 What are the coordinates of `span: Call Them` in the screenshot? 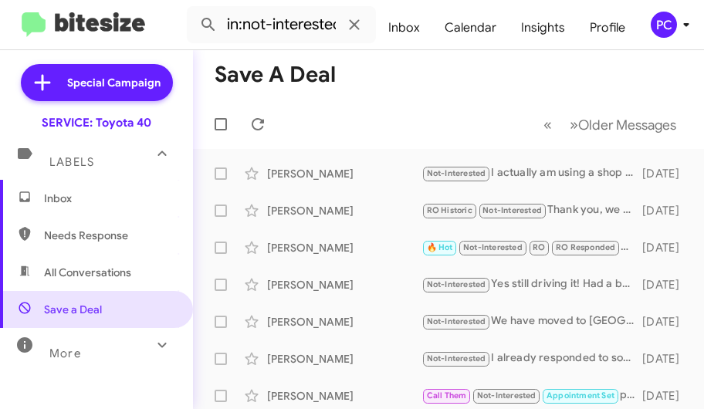 It's located at (447, 395).